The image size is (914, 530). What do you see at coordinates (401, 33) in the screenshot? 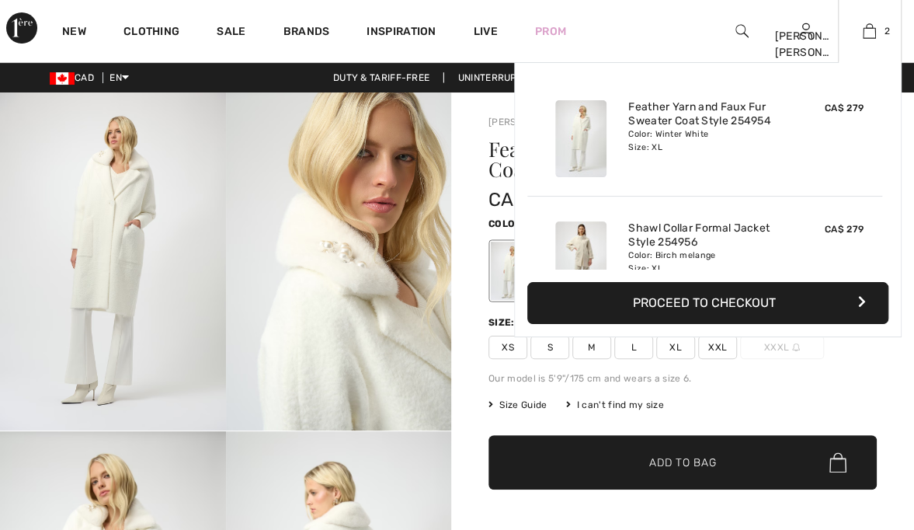
I see `span: Inspiration` at bounding box center [401, 33].